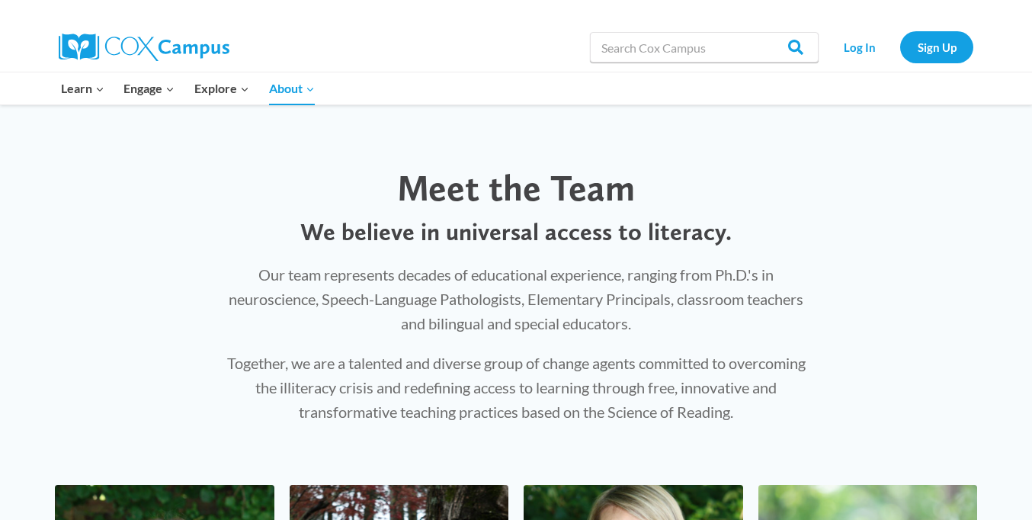  I want to click on span: Engage, so click(149, 88).